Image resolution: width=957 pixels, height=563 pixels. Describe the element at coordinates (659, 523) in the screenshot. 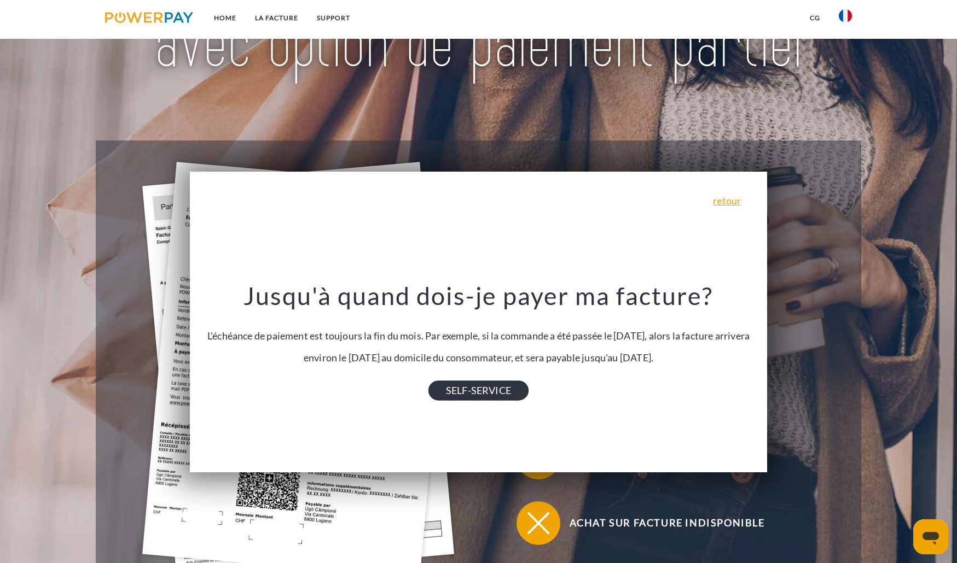

I see `button: Achat sur facture indisponible` at that location.